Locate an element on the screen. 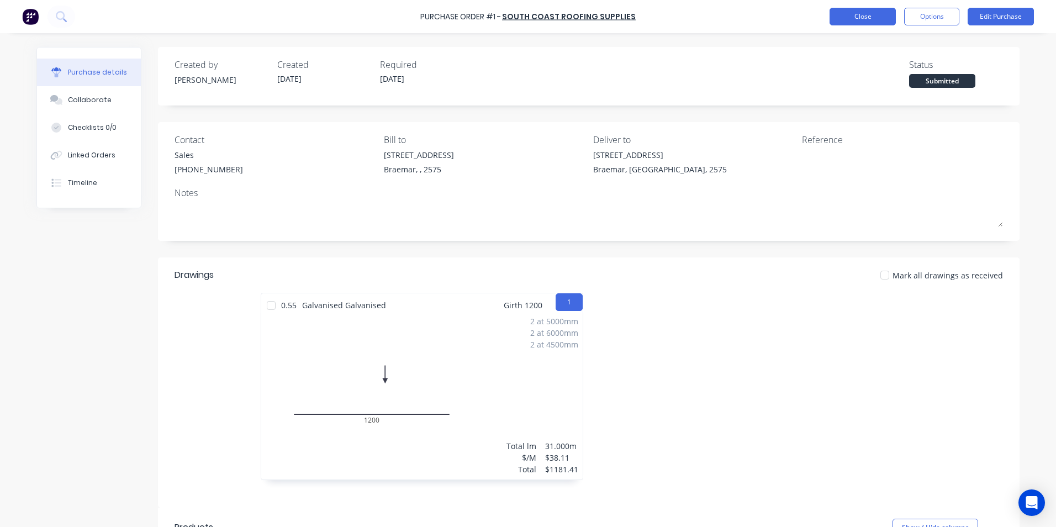 The height and width of the screenshot is (527, 1056). button: Timeline is located at coordinates (89, 183).